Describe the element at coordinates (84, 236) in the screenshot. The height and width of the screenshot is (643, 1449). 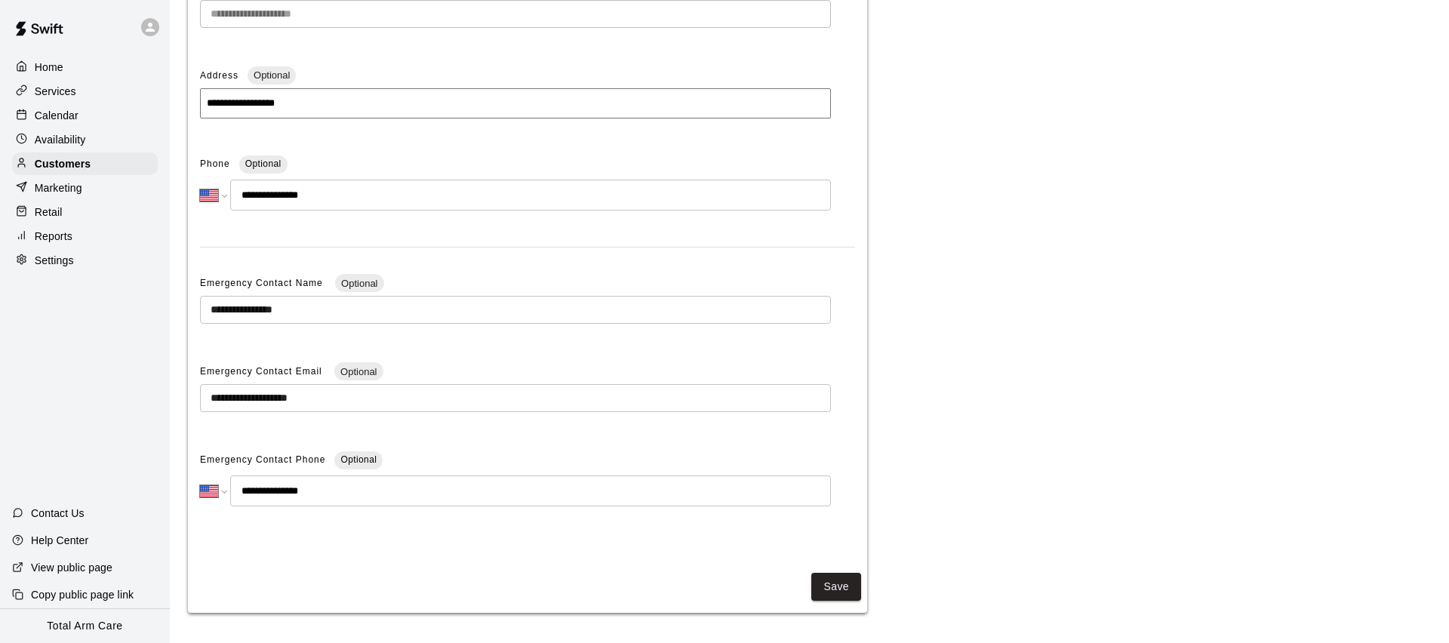
I see `a: Reports` at that location.